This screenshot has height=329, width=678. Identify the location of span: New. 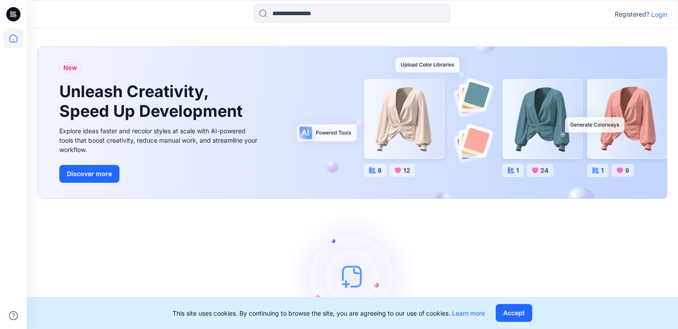
(70, 68).